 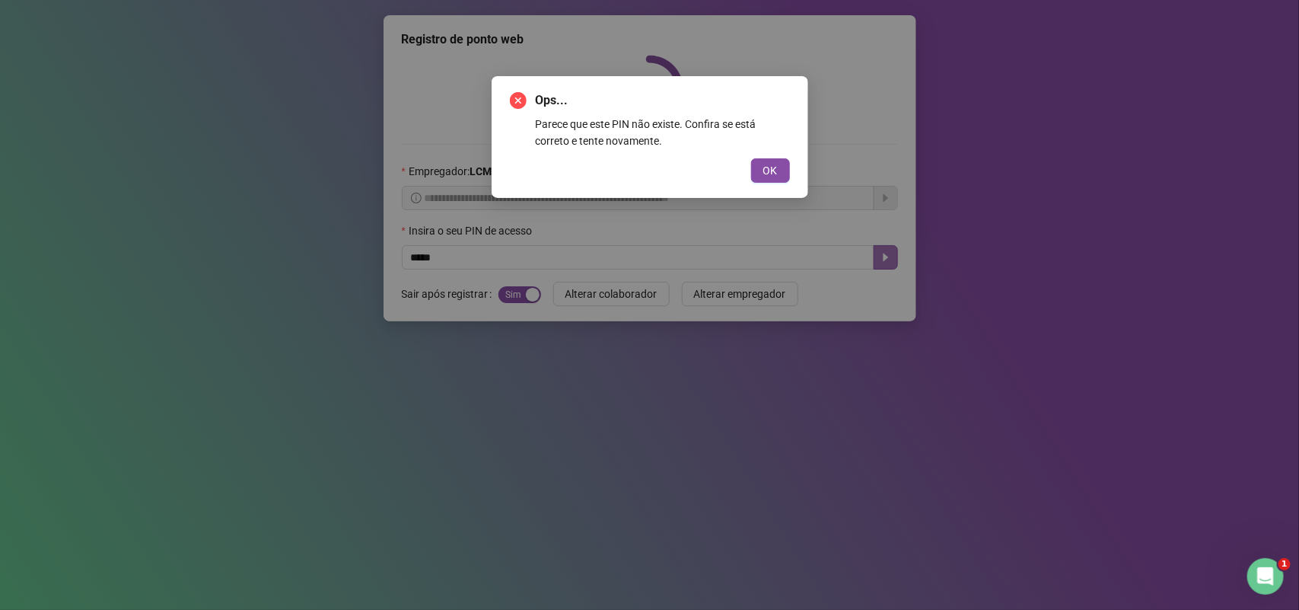 What do you see at coordinates (770, 171) in the screenshot?
I see `span: OK` at bounding box center [770, 171].